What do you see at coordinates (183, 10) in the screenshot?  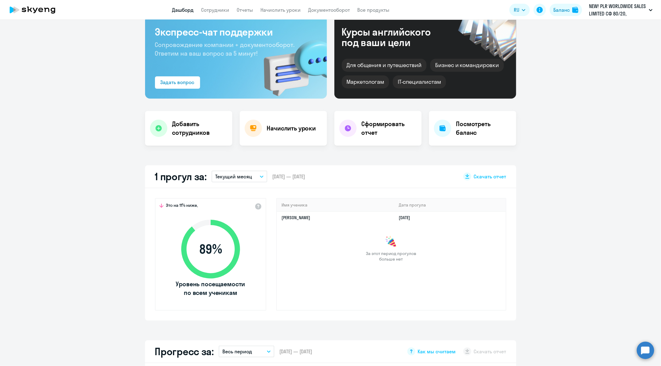 I see `a: Дашборд` at bounding box center [183, 10].